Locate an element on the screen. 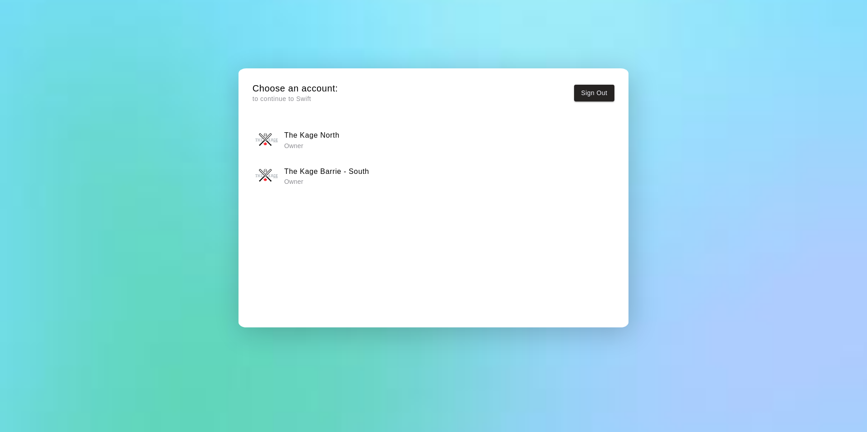 This screenshot has width=867, height=432. button: Sign Out is located at coordinates (594, 93).